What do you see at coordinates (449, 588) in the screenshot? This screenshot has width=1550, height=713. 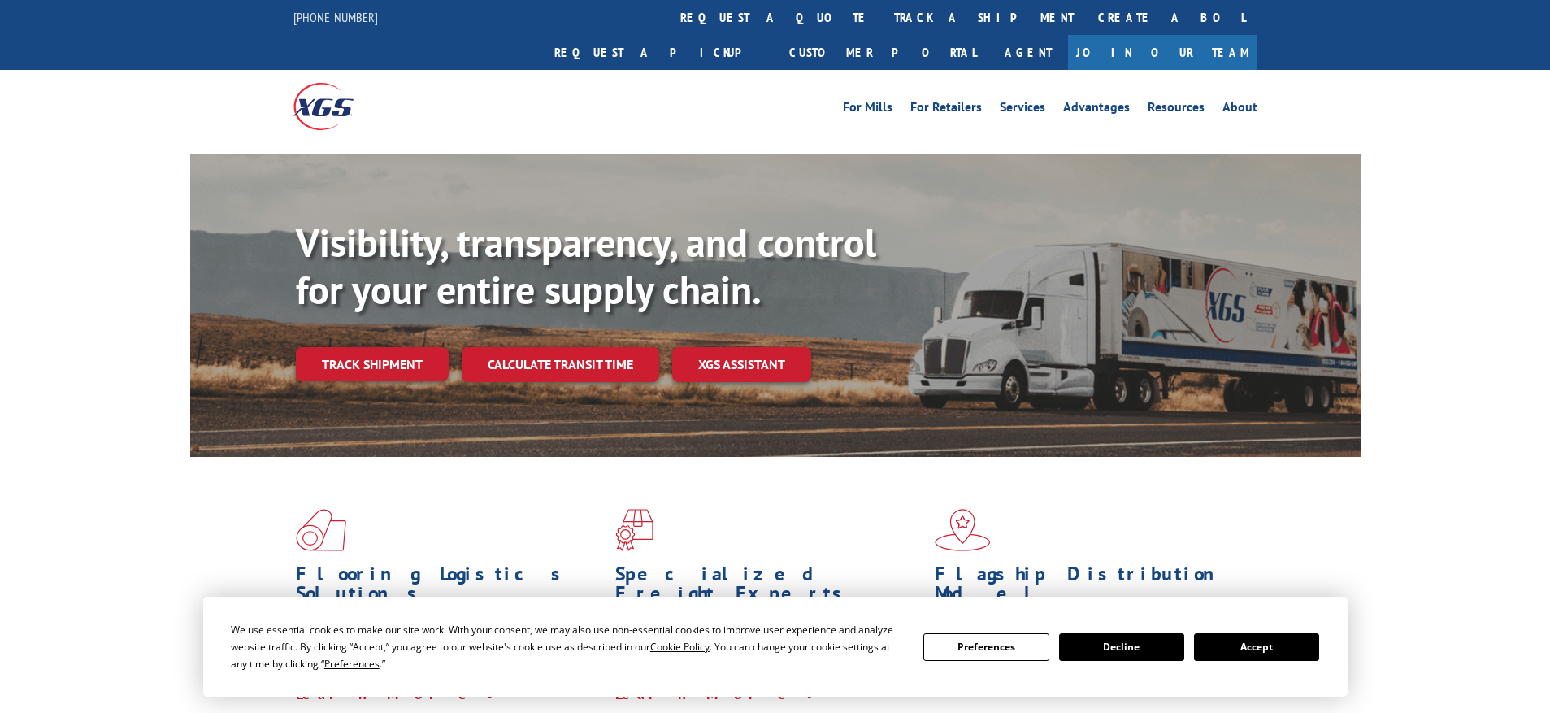 I see `h1: Flooring Logistics Solutions` at bounding box center [449, 588].